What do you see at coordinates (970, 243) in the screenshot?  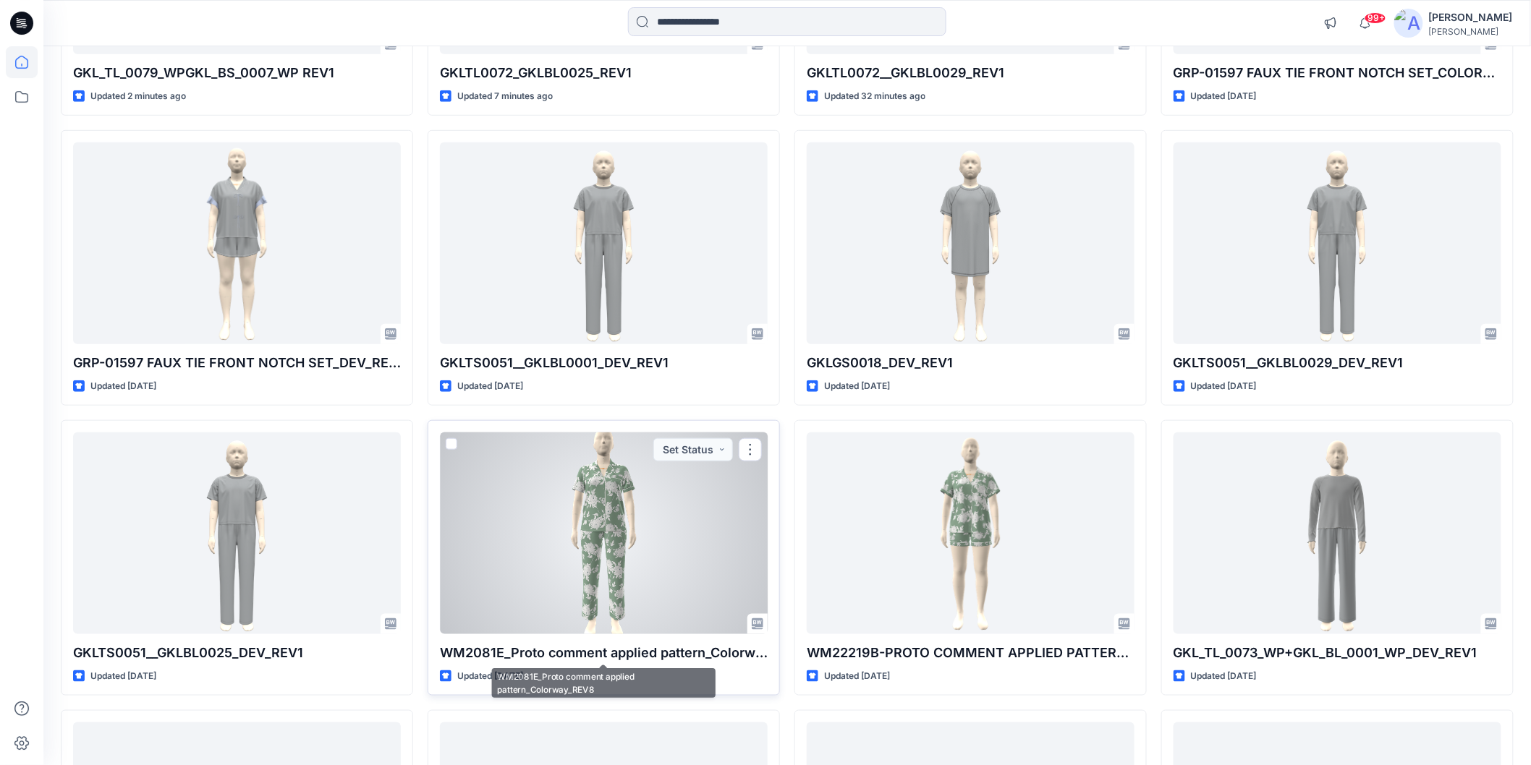 I see `a: GKLGS0018_DEV_REV1` at bounding box center [970, 243].